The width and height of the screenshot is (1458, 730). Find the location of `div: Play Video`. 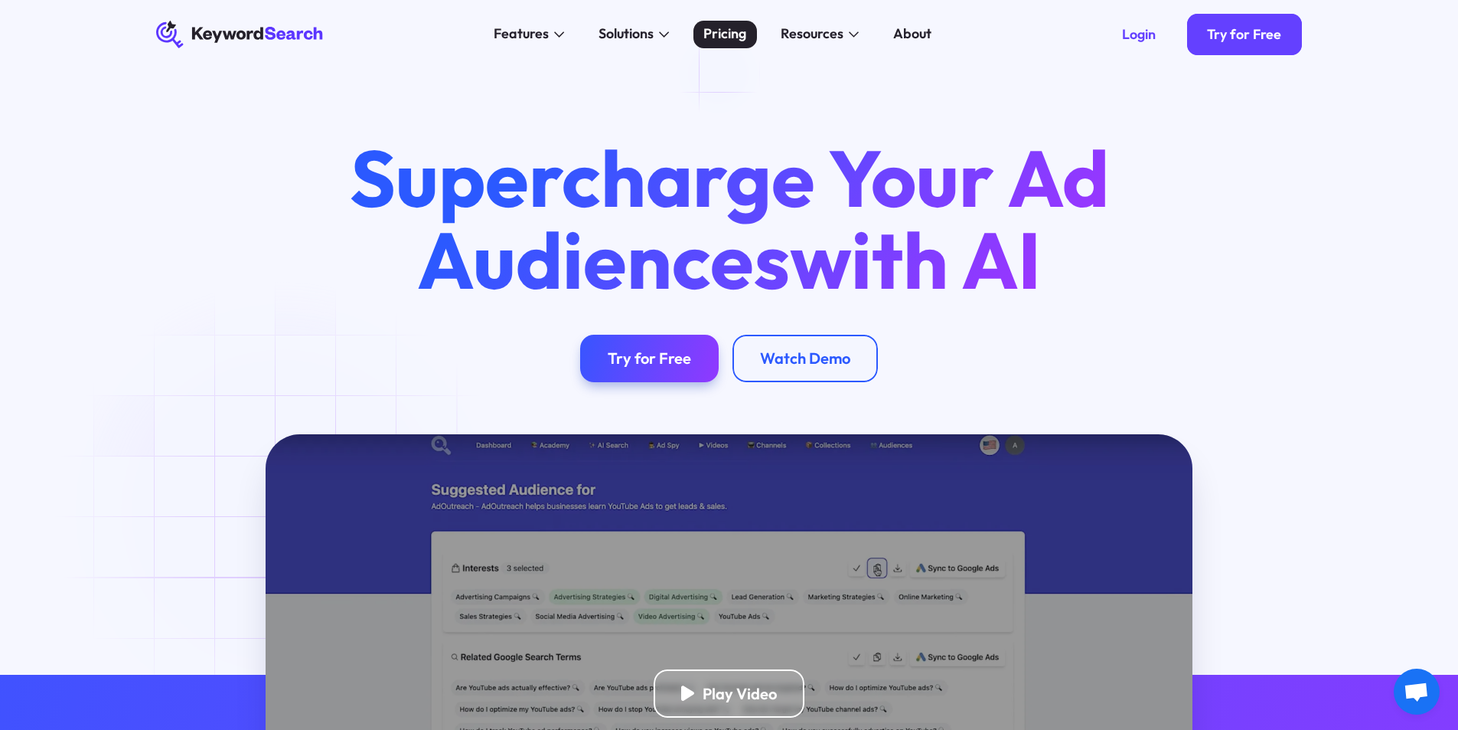

div: Play Video is located at coordinates (740, 693).